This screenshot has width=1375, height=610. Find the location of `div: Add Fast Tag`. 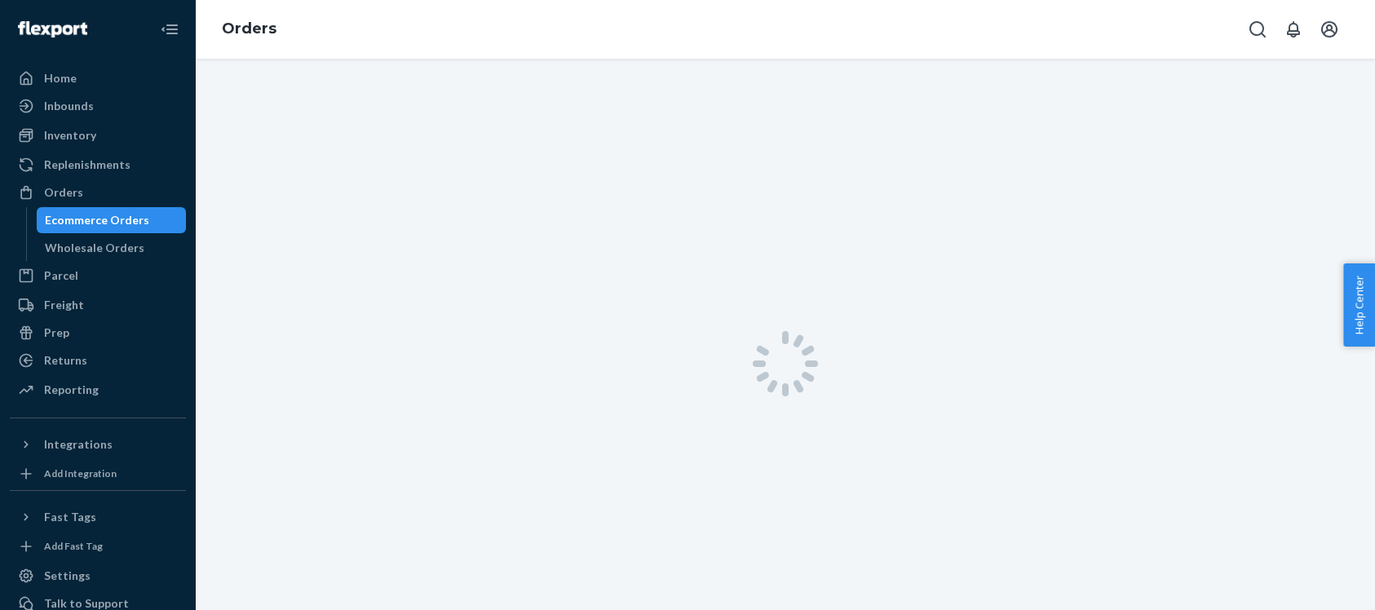

div: Add Fast Tag is located at coordinates (73, 546).